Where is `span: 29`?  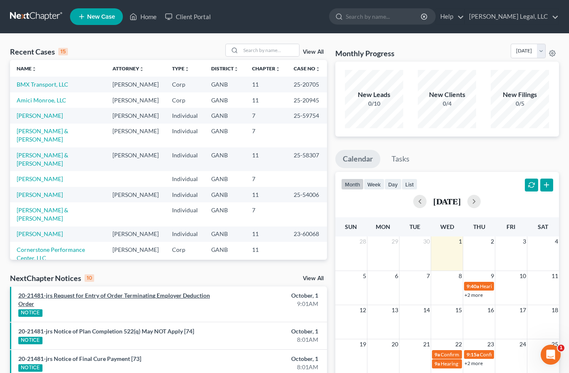
span: 29 is located at coordinates (395, 242).